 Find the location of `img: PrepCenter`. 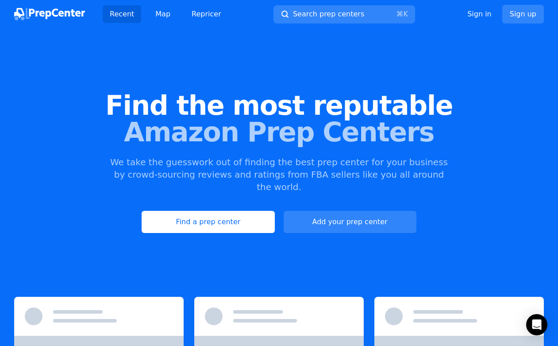

img: PrepCenter is located at coordinates (50, 14).